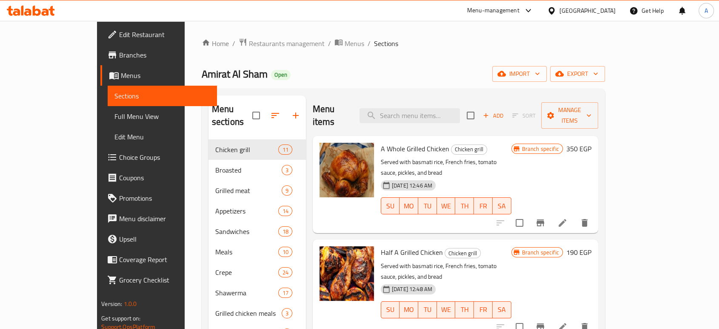  Describe the element at coordinates (347, 273) in the screenshot. I see `img: Half A Grilled Chicken` at that location.